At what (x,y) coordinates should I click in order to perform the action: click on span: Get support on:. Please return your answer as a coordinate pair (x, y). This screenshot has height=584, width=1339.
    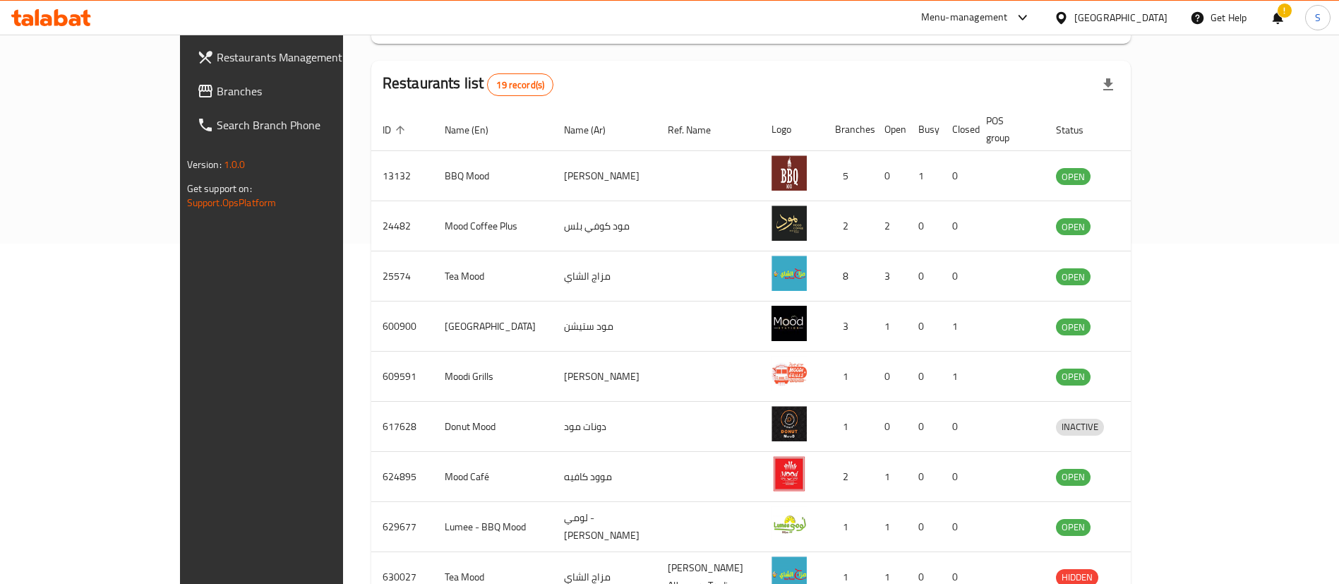
    Looking at the image, I should click on (220, 188).